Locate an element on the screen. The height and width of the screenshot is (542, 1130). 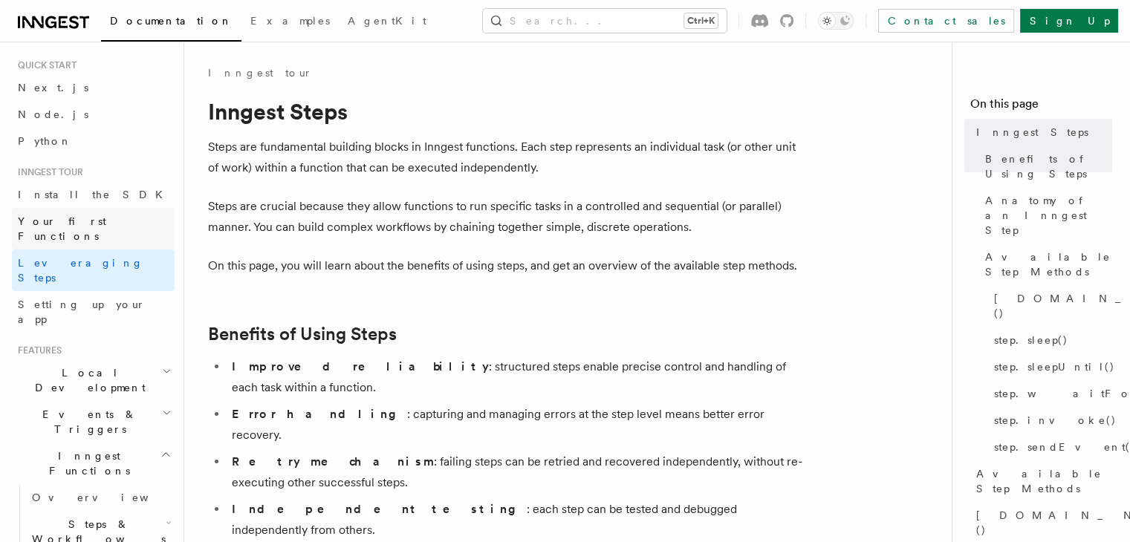
a: Contact sales is located at coordinates (945, 21).